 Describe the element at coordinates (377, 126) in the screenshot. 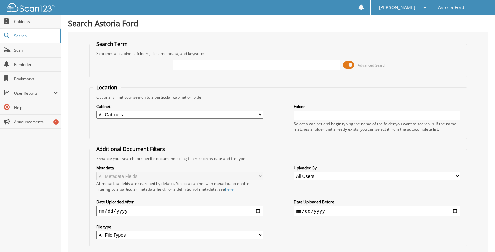

I see `div: Select a cabinet and begin typing the name of the folder you want to search in. If the name match...` at that location.